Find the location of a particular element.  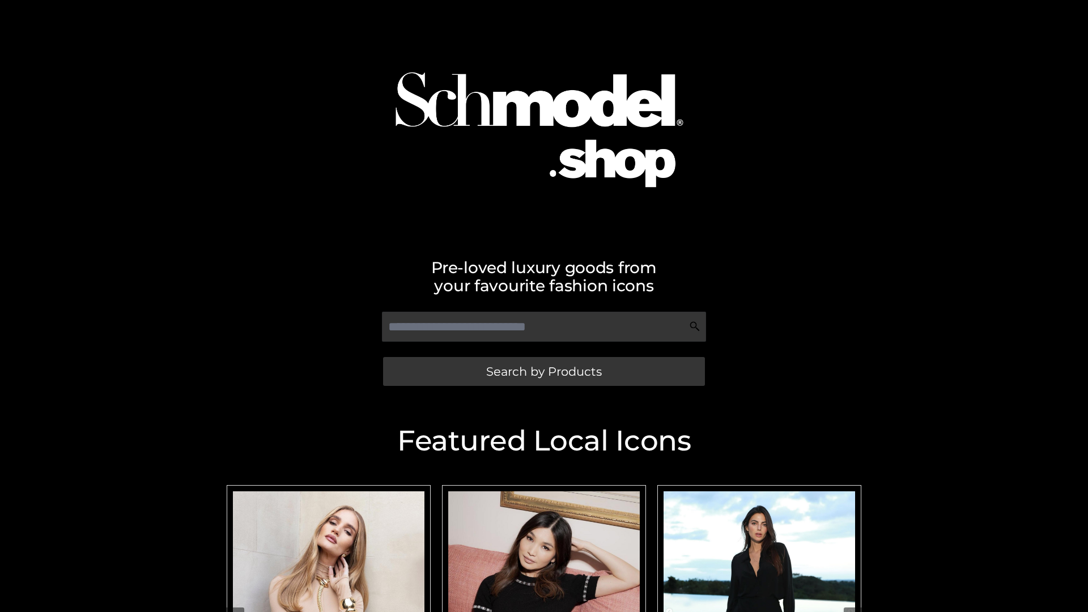

img: Search Icon is located at coordinates (695, 326).